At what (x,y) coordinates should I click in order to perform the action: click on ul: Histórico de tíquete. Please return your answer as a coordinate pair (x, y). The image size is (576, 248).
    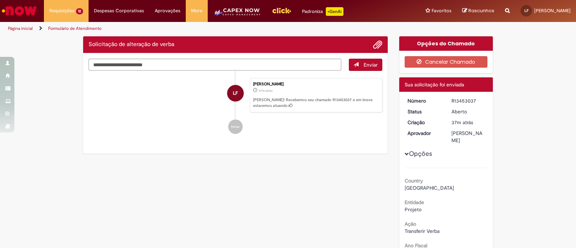
    Looking at the image, I should click on (236, 106).